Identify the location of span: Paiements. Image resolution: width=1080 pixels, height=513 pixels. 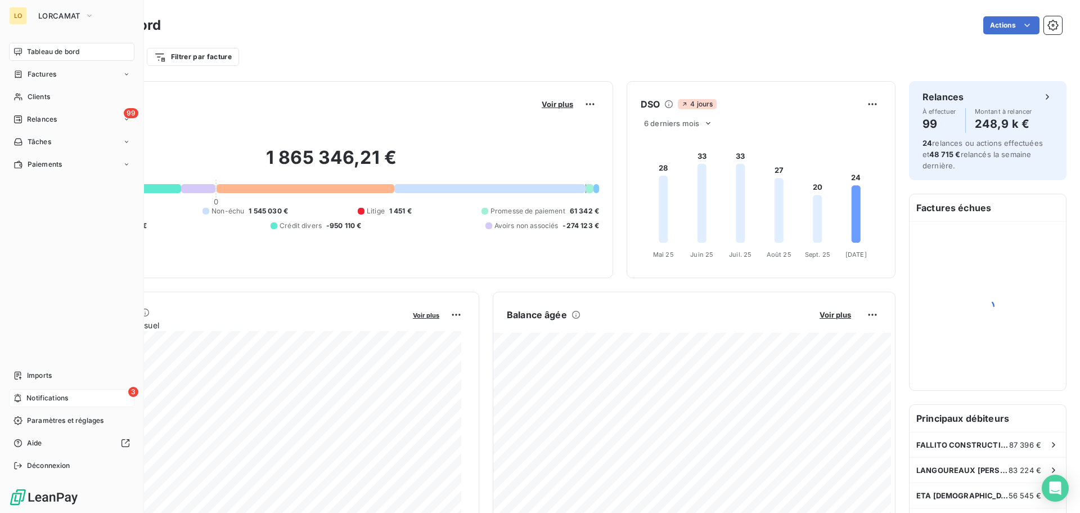
(44, 164).